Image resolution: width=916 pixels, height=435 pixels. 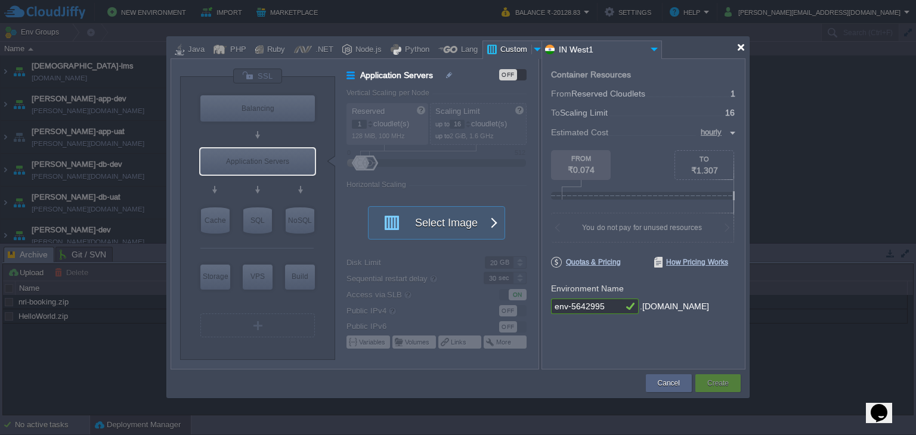 I want to click on div: Load Balancer, so click(x=258, y=109).